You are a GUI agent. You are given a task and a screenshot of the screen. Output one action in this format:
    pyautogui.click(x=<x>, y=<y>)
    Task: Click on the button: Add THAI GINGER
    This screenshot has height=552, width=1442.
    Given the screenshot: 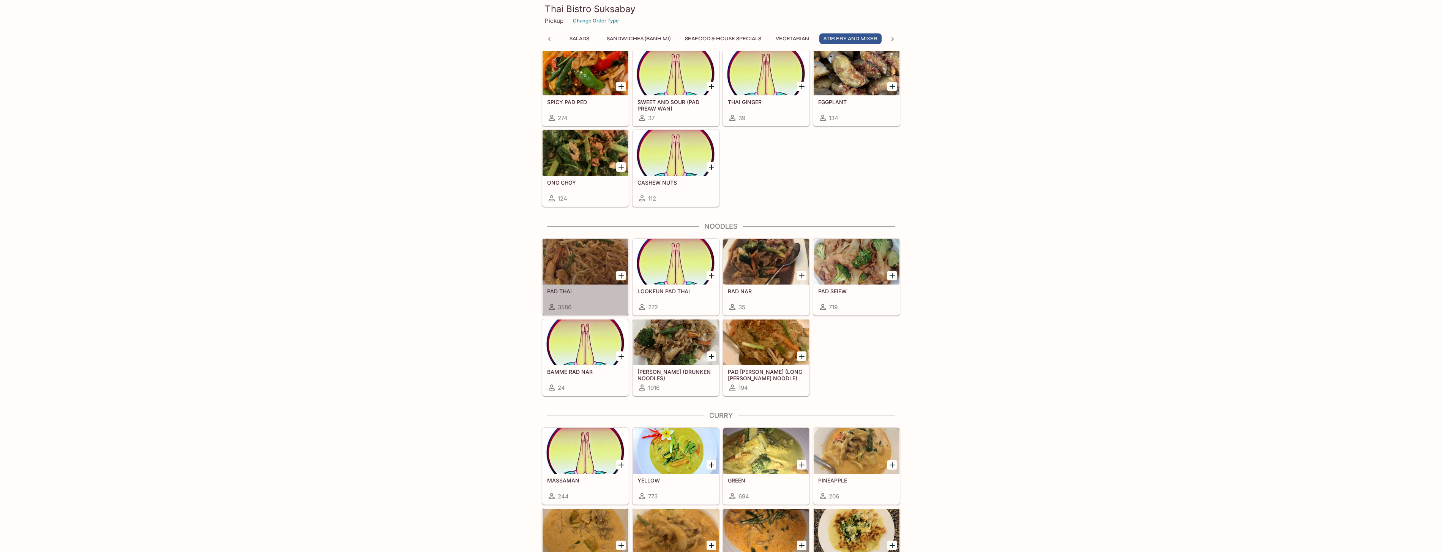 What is the action you would take?
    pyautogui.click(x=802, y=86)
    